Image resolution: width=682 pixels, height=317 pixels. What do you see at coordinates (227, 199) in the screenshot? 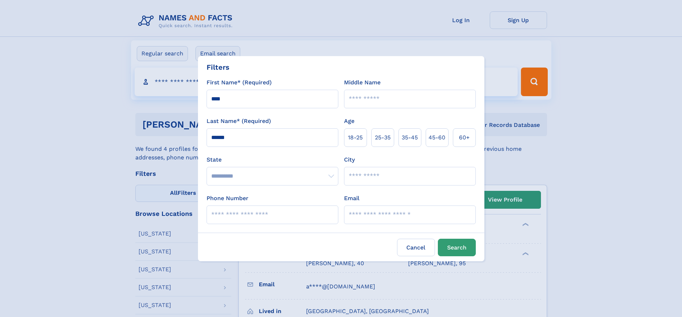
I see `label: Phone Number` at bounding box center [227, 199].